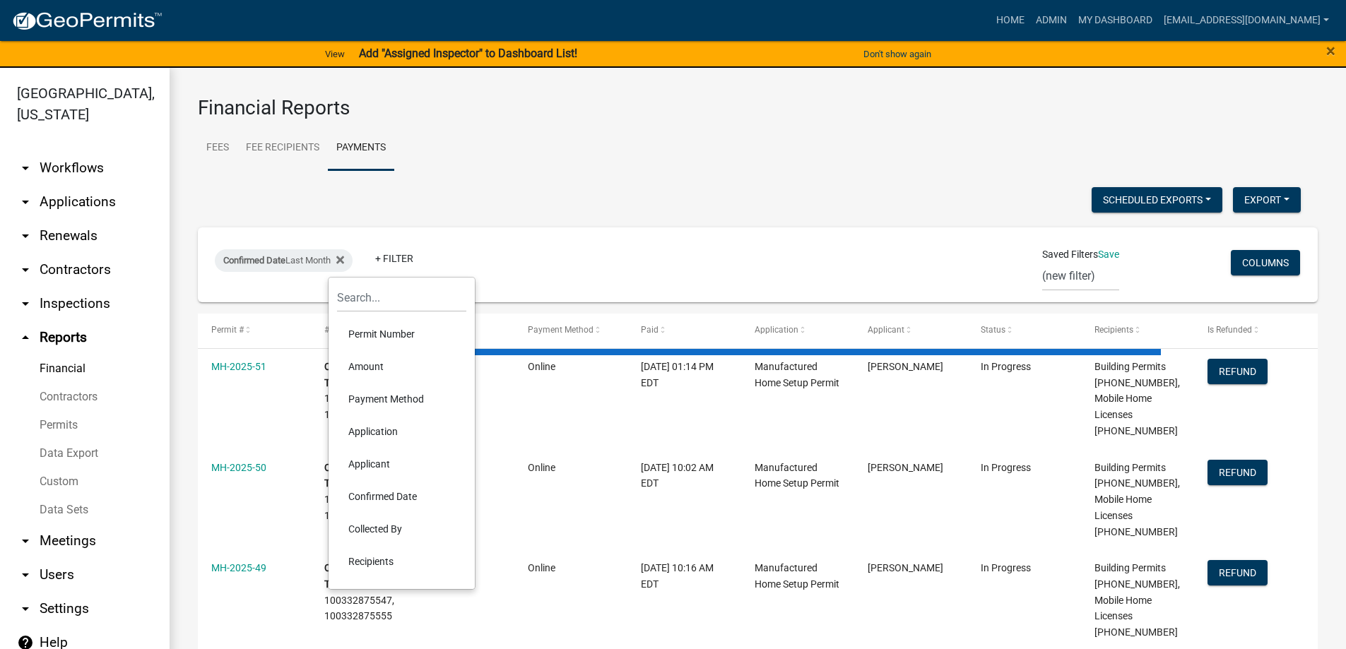  Describe the element at coordinates (1331, 51) in the screenshot. I see `button: Close` at that location.